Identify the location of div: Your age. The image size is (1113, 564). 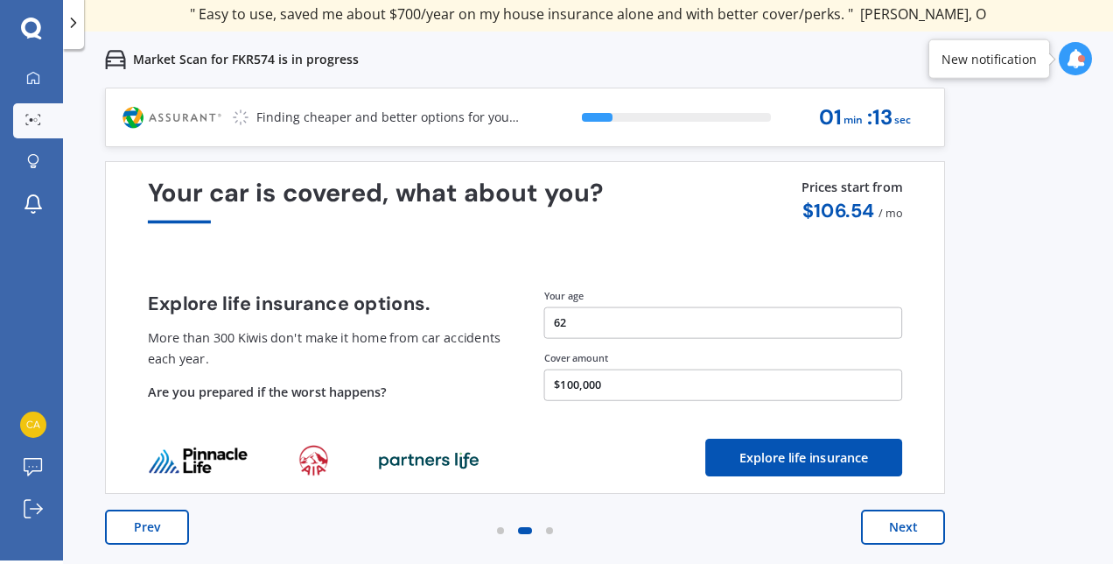
(724, 296).